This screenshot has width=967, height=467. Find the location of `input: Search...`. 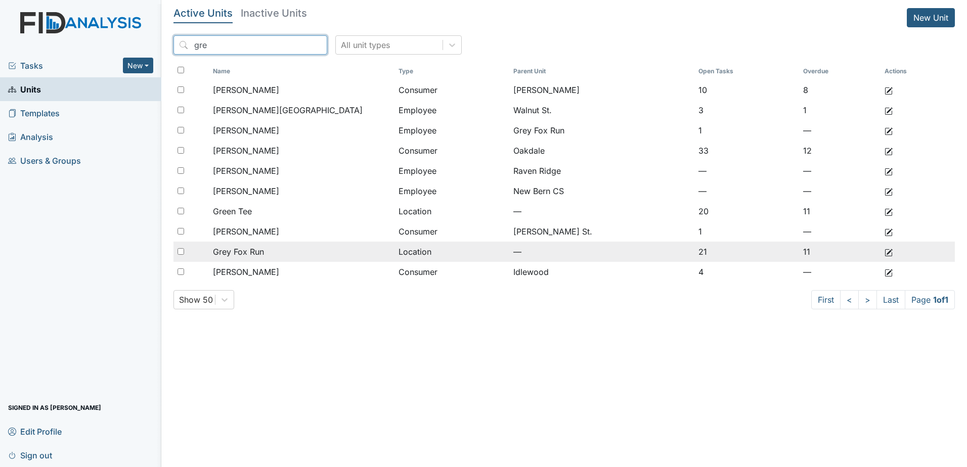

input: Search... is located at coordinates (250, 45).